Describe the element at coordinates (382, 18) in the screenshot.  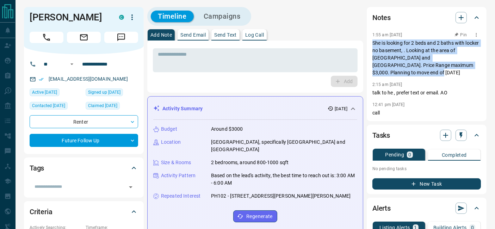
I see `h2: Notes` at that location.